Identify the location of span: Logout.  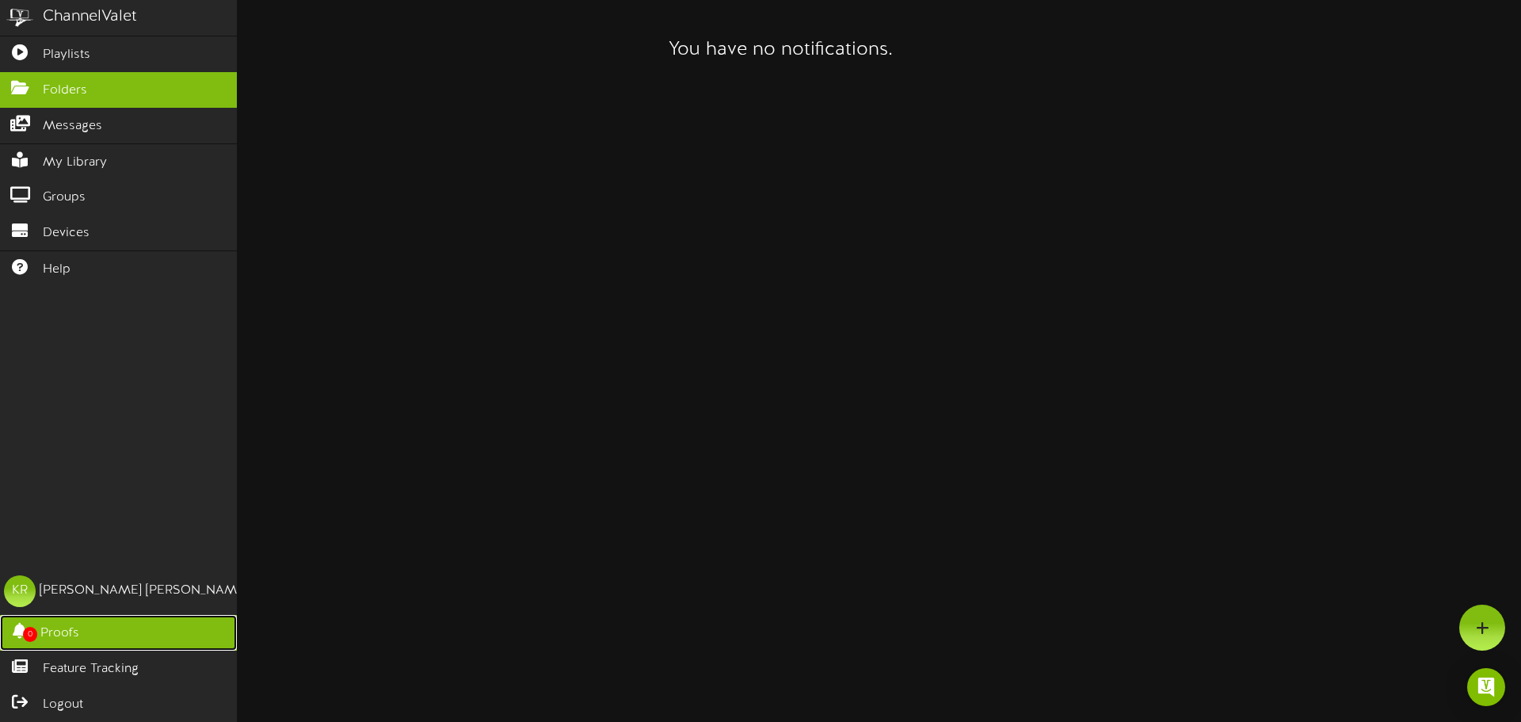
(63, 704).